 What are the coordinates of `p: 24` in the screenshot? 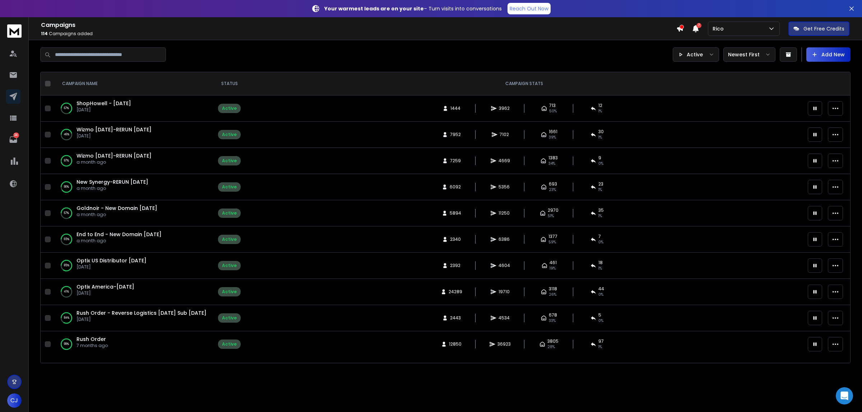 It's located at (16, 135).